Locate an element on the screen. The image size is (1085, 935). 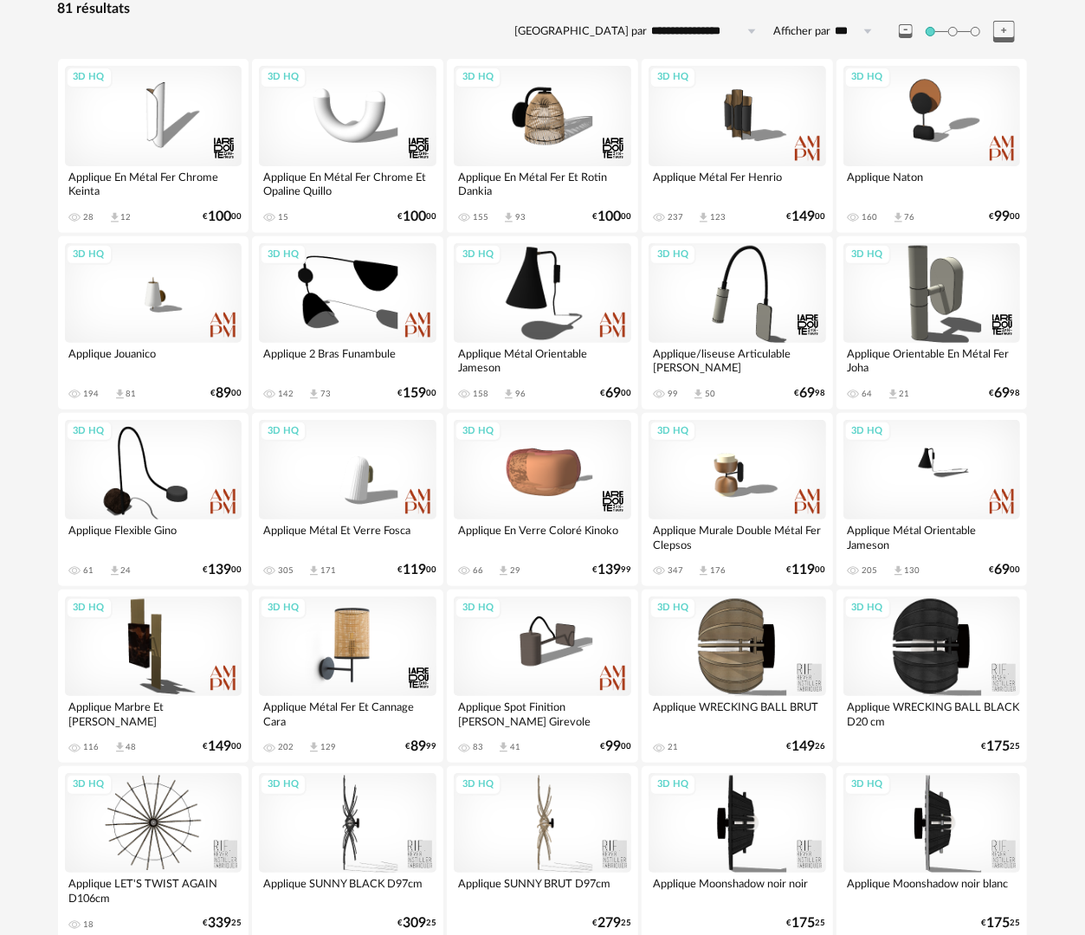
span: 339 is located at coordinates (219, 923).